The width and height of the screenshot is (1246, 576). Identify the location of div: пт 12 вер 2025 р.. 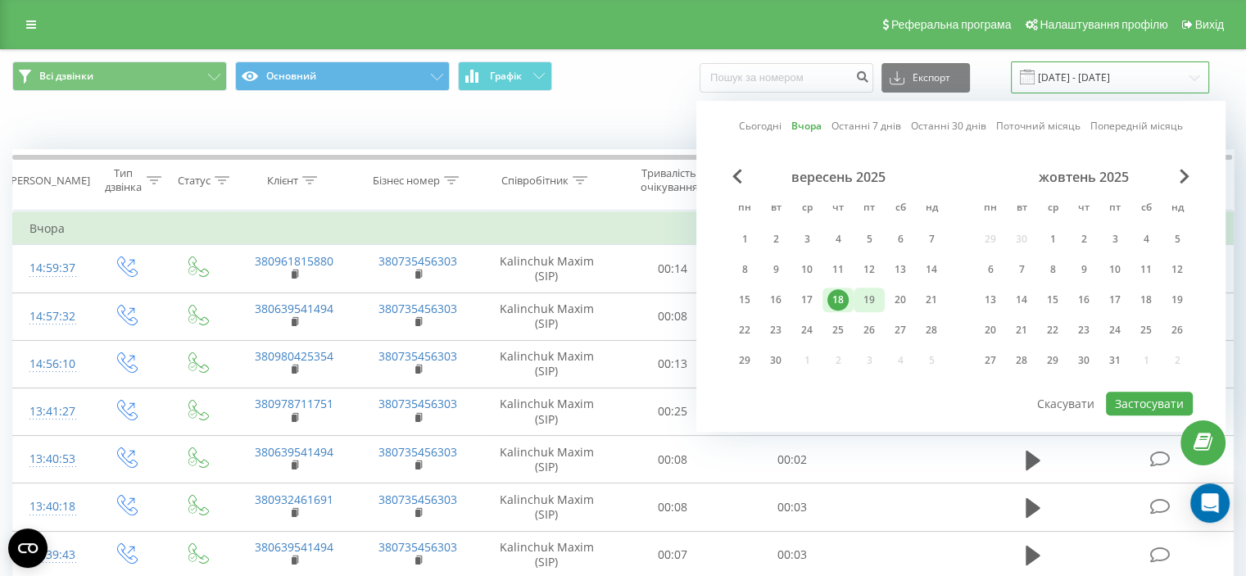
(869, 269).